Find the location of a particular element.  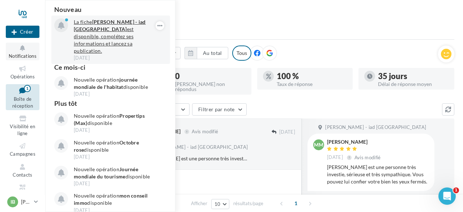

button: 10 is located at coordinates (220, 204).